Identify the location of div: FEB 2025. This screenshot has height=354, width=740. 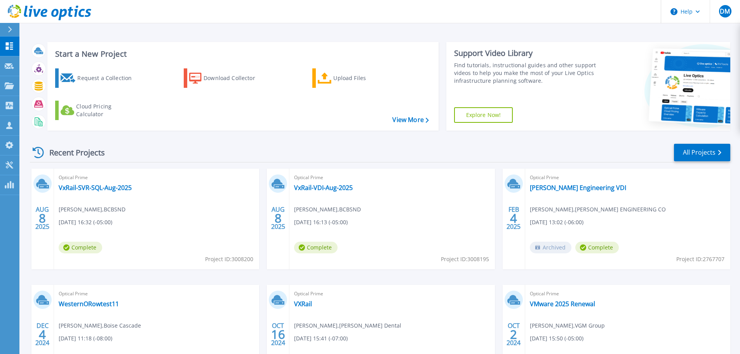
(513, 218).